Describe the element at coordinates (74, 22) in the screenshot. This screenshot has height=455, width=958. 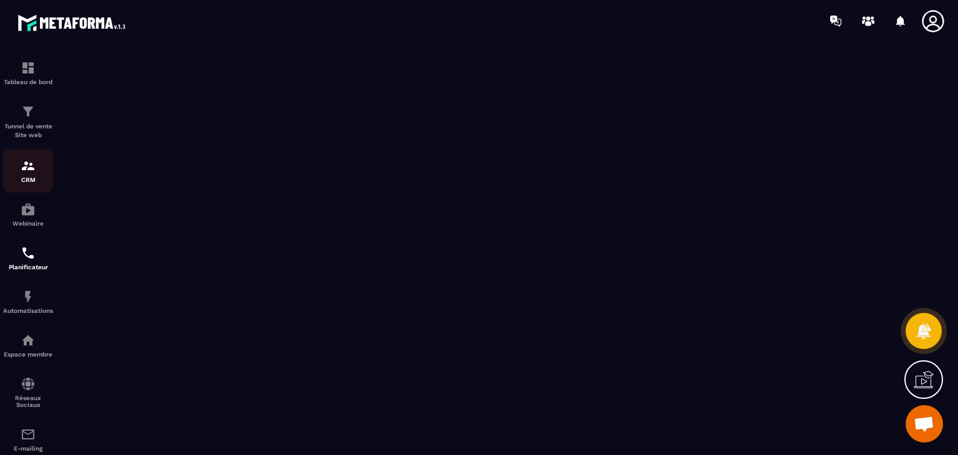
I see `img: logo` at that location.